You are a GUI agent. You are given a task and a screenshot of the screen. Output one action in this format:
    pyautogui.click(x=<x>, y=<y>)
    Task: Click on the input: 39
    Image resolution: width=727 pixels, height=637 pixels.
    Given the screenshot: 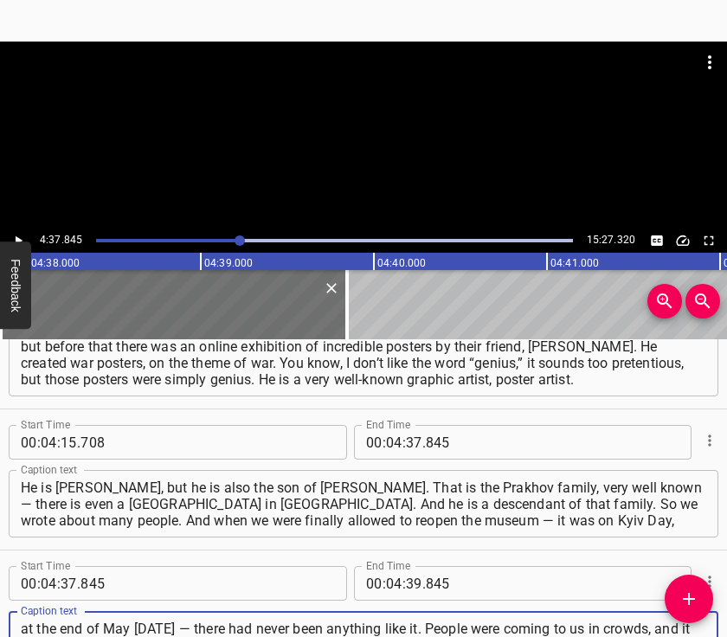 What is the action you would take?
    pyautogui.click(x=414, y=583)
    